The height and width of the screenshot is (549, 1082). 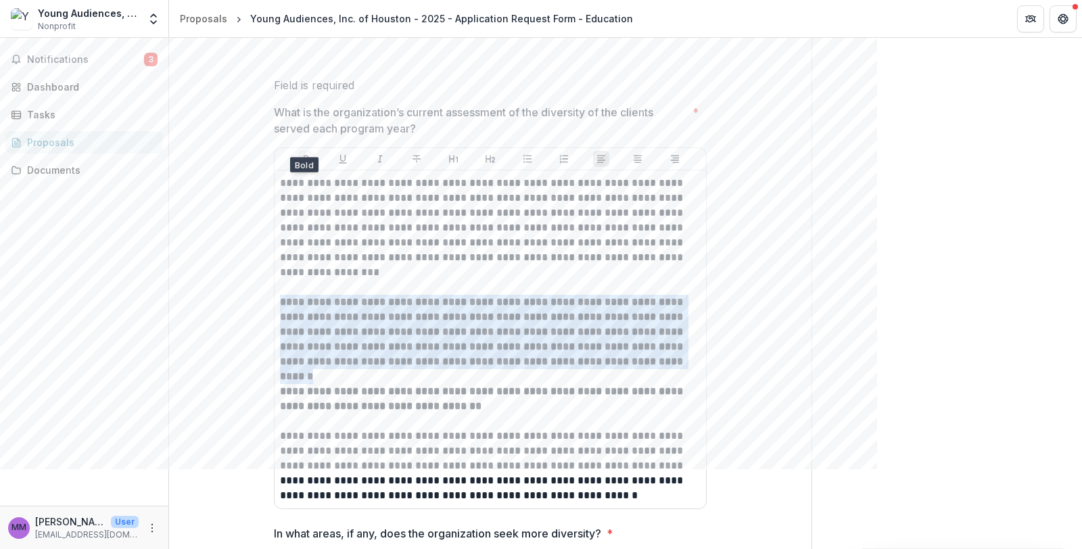 I want to click on button: Ordered List, so click(x=564, y=159).